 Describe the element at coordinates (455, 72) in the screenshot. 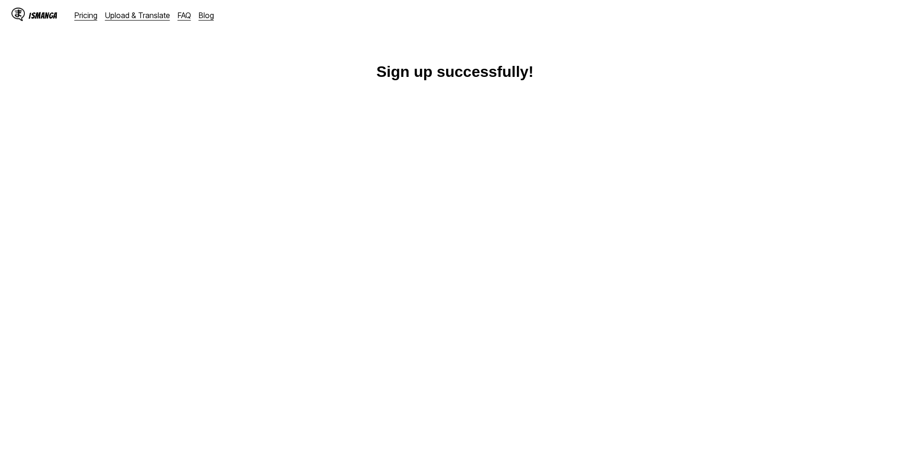

I see `h1: Sign up successfully!` at that location.